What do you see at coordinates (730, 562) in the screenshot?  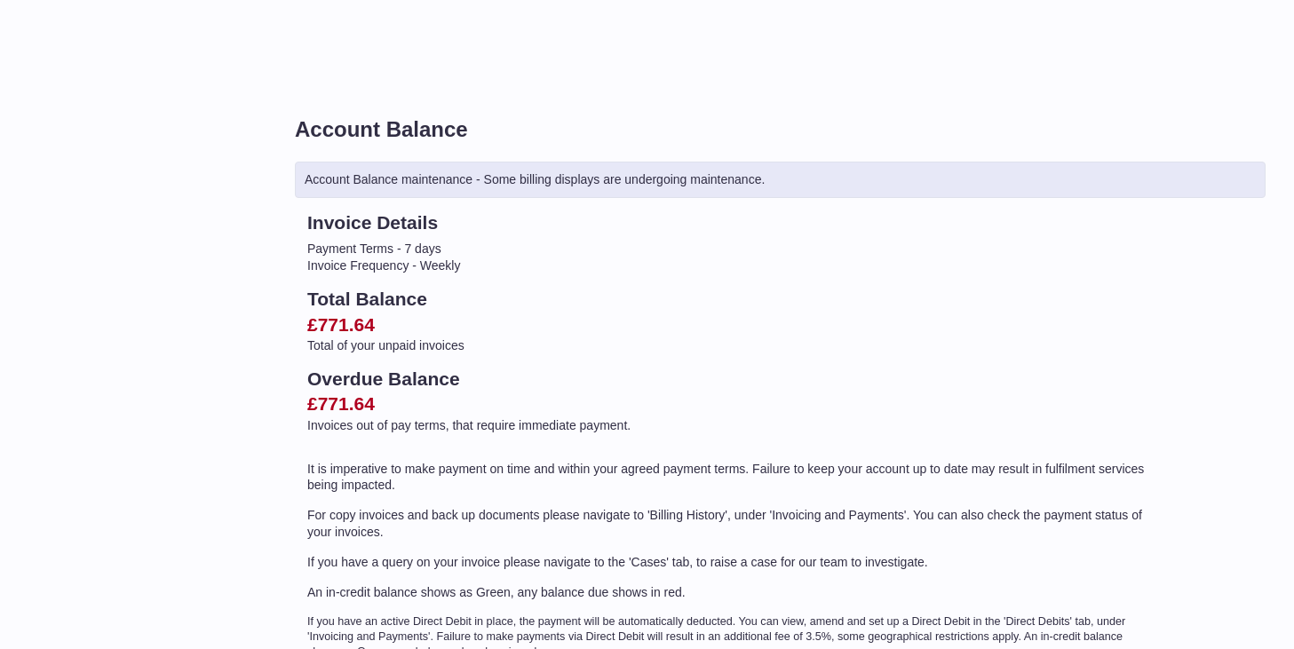 I see `p: If you have a query on your invoice please navigate to the 'Cases' tab, to raise a case for our t...` at bounding box center [730, 562].